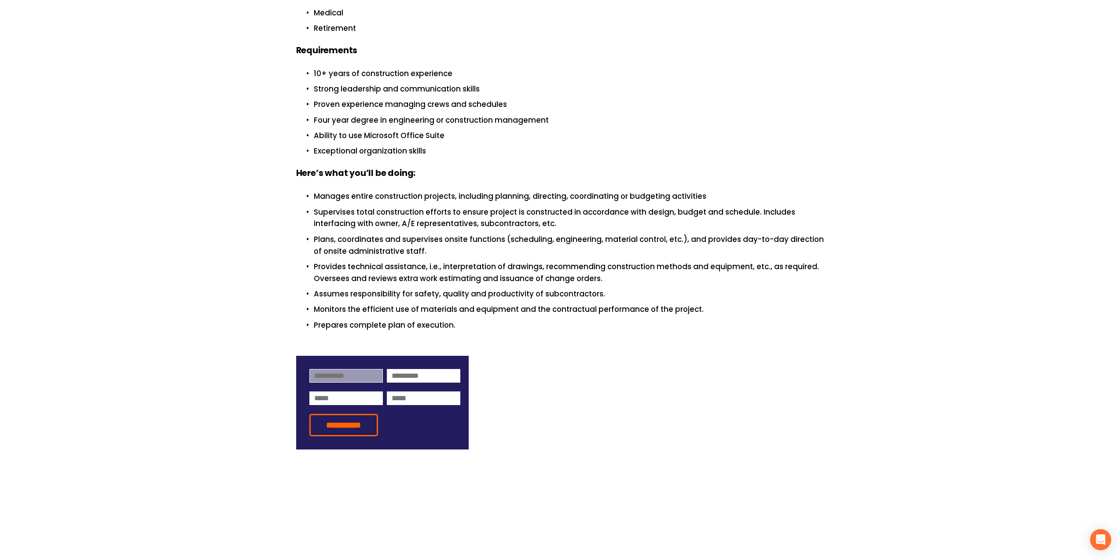 This screenshot has height=559, width=1120. Describe the element at coordinates (569, 104) in the screenshot. I see `p: Proven experience managing crews and schedules` at that location.